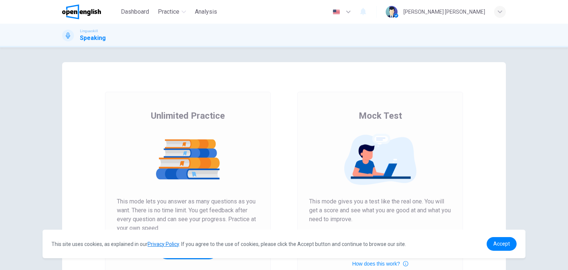  I want to click on img: OpenEnglish logo, so click(81, 12).